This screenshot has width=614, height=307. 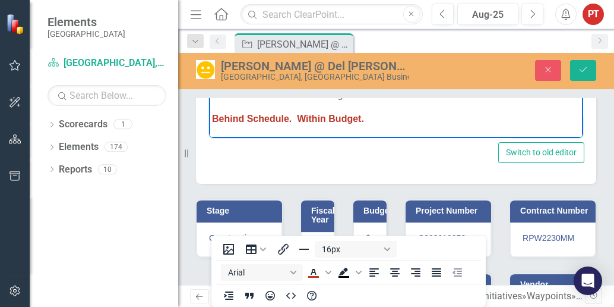 I want to click on button: Emojis, so click(x=270, y=295).